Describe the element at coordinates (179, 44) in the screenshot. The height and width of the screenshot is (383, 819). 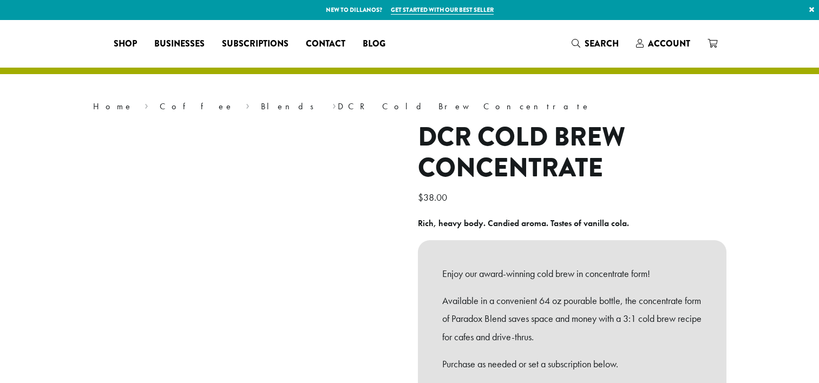
I see `span: Businesses` at that location.